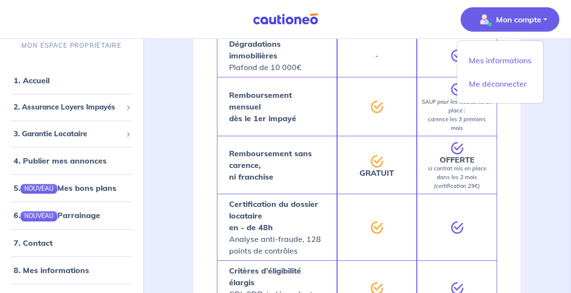 This screenshot has height=293, width=571. What do you see at coordinates (500, 72) in the screenshot?
I see `div: illu_account_valid_menu.svgMon compte` at bounding box center [500, 72].